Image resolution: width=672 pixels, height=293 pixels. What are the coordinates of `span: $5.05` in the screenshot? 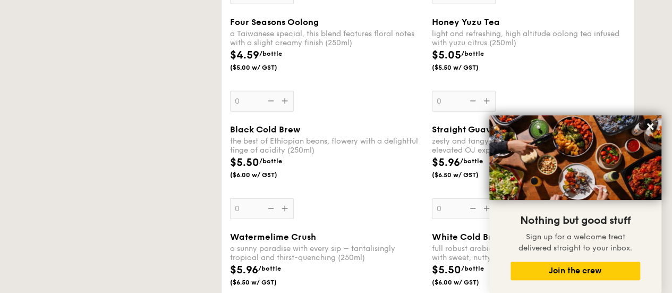 It's located at (446, 55).